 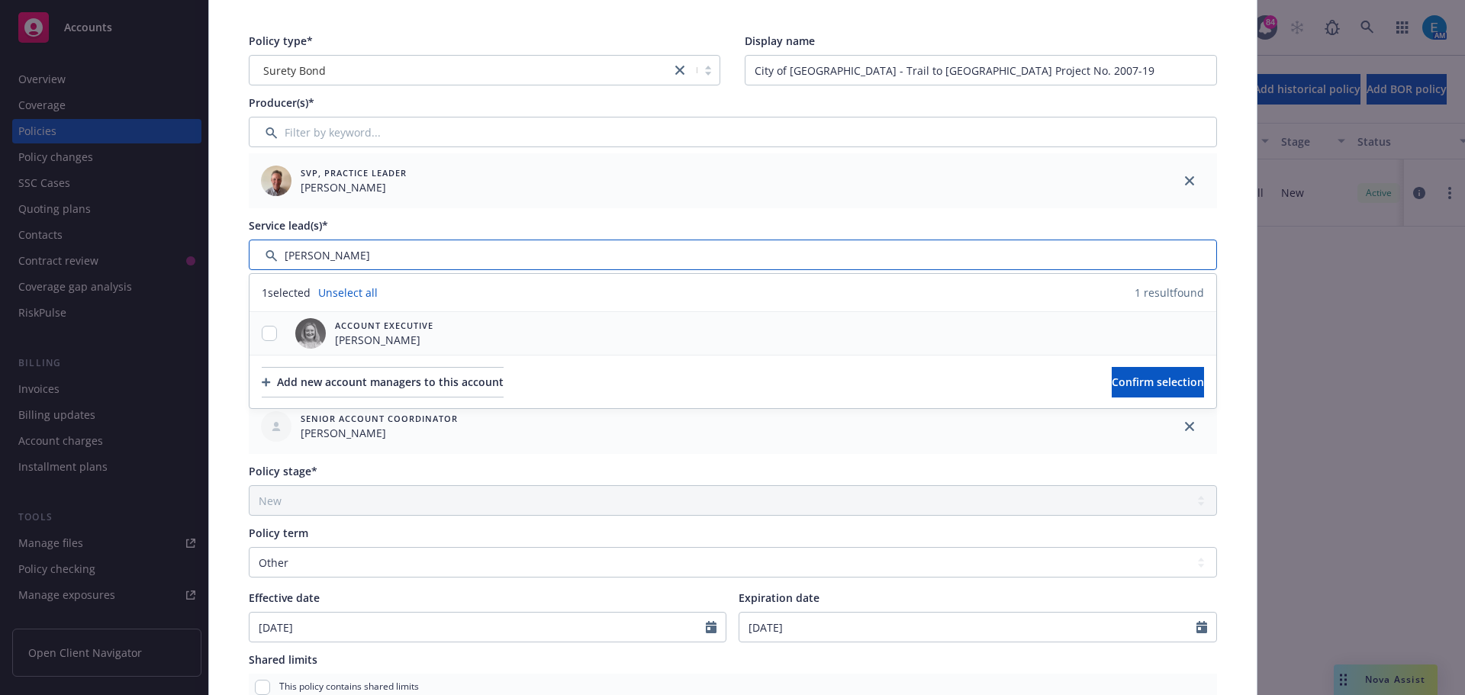 What do you see at coordinates (281, 40) in the screenshot?
I see `span: Policy type*` at bounding box center [281, 40].